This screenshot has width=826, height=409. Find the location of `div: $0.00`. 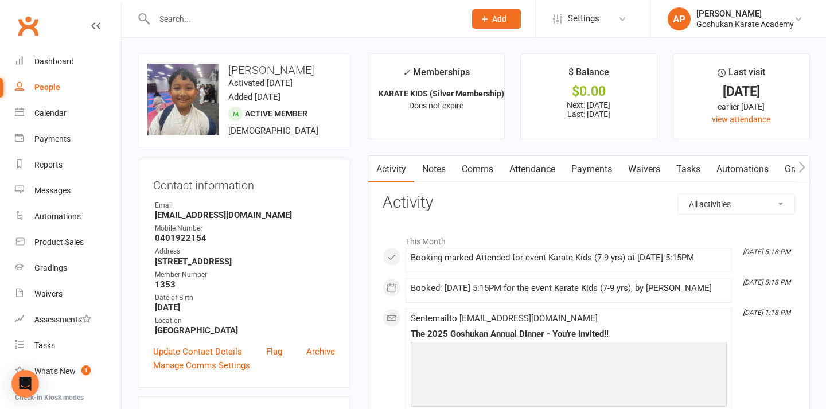

div: $0.00 is located at coordinates (589, 91).